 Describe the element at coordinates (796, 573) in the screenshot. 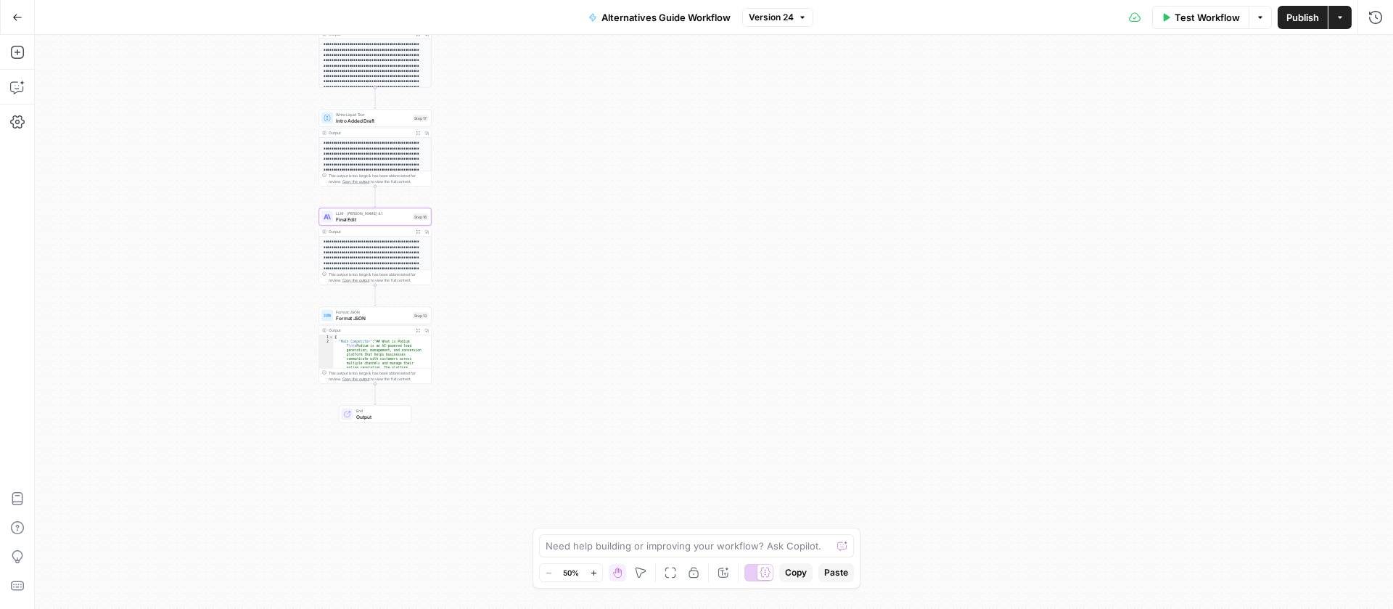

I see `button: Copy` at that location.